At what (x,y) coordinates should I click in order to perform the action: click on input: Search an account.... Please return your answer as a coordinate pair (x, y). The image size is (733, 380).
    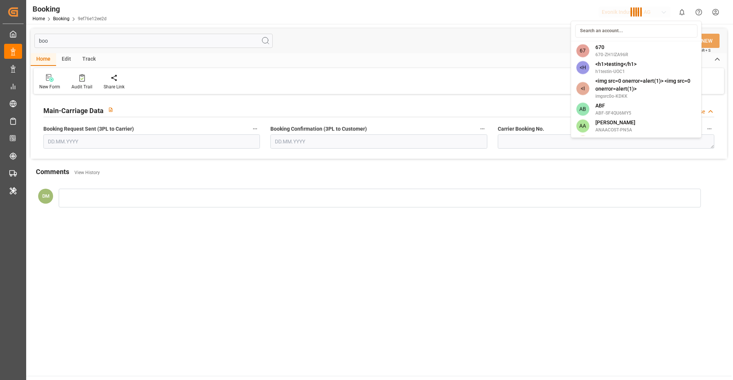
    Looking at the image, I should click on (636, 31).